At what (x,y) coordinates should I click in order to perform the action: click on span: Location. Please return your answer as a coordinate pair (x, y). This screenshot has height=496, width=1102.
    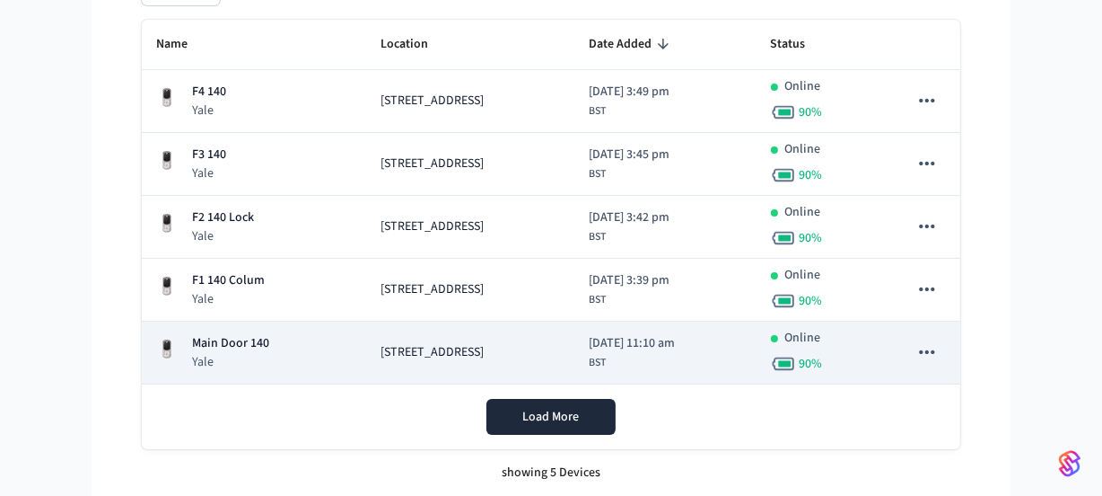
    Looking at the image, I should click on (416, 44).